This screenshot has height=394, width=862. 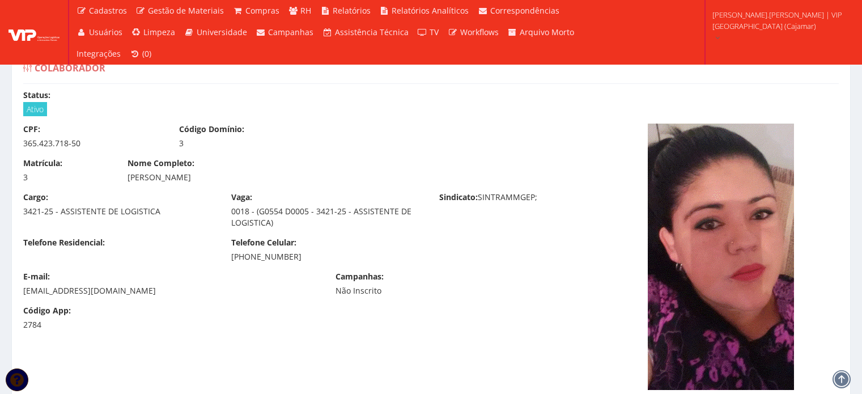 What do you see at coordinates (186, 10) in the screenshot?
I see `span: Gestão de Materiais` at bounding box center [186, 10].